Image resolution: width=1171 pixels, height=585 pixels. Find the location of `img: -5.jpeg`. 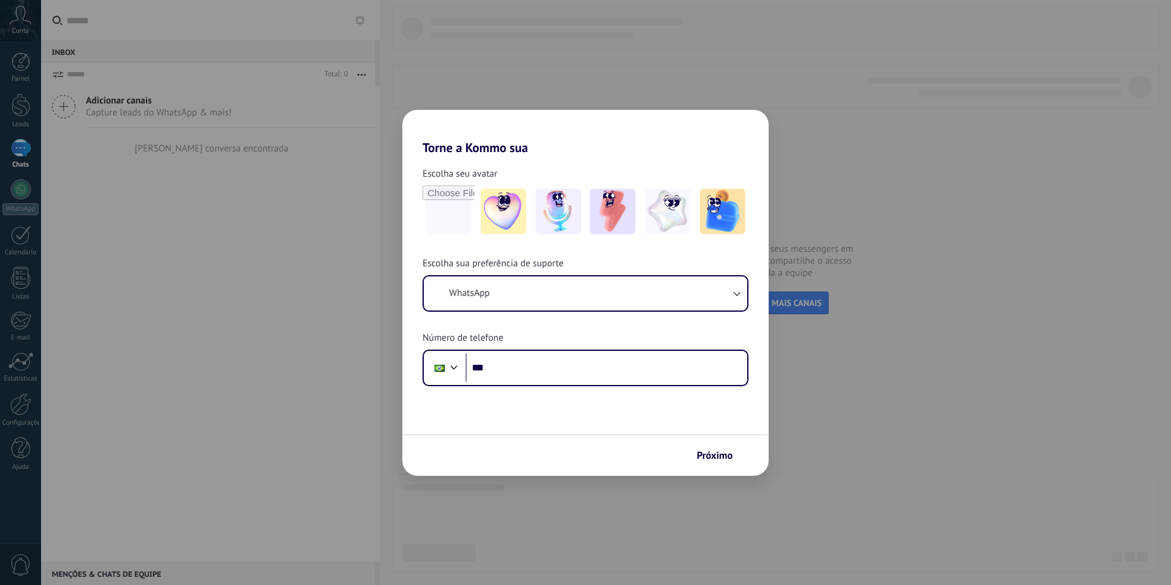

img: -5.jpeg is located at coordinates (722, 212).